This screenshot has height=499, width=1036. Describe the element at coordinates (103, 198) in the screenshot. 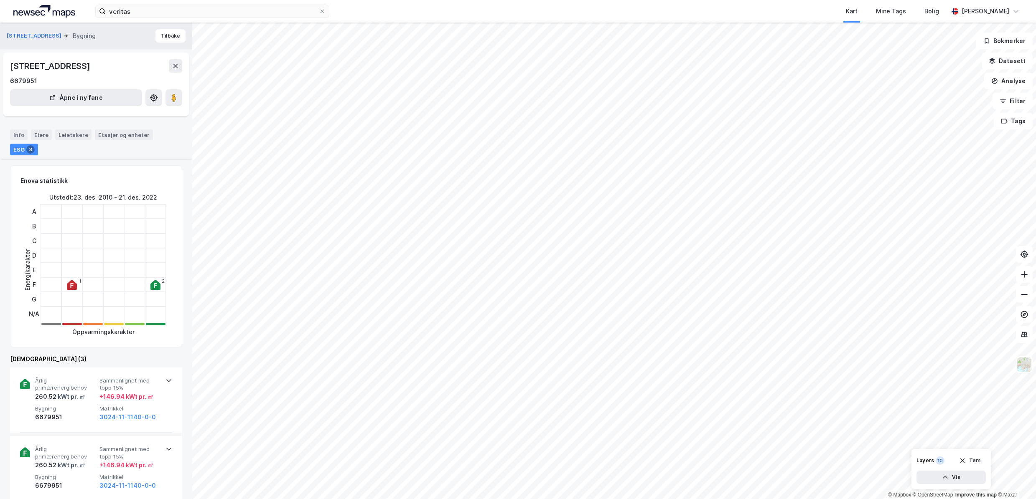

I see `div: Utstedt : 23. des. 2010 - 21. des. 2022` at that location.